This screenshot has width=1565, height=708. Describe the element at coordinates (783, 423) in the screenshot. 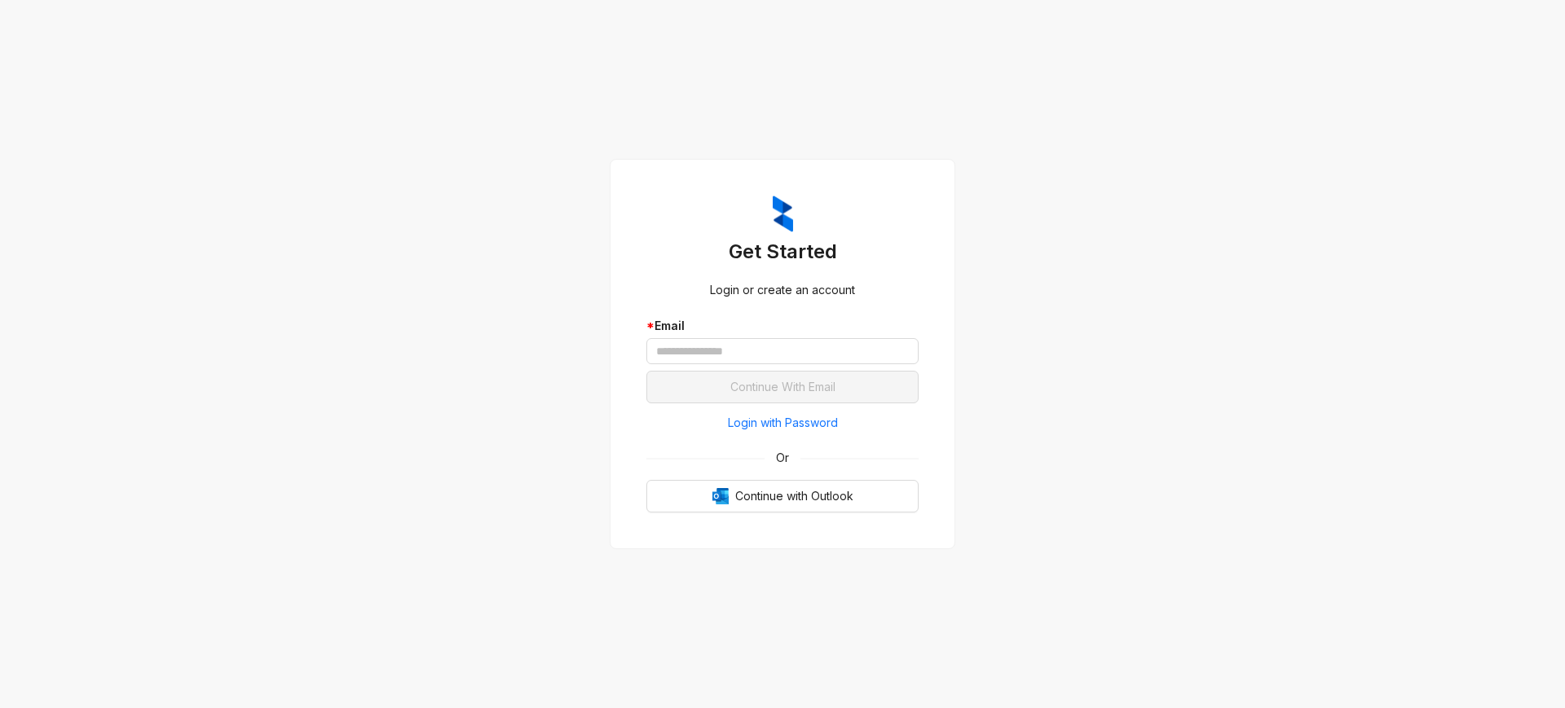

I see `button: Login with Password` at that location.